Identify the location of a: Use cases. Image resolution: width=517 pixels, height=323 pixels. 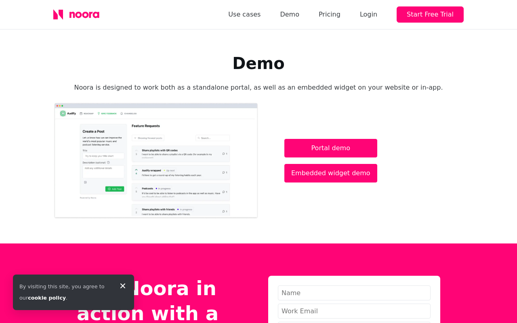
(244, 15).